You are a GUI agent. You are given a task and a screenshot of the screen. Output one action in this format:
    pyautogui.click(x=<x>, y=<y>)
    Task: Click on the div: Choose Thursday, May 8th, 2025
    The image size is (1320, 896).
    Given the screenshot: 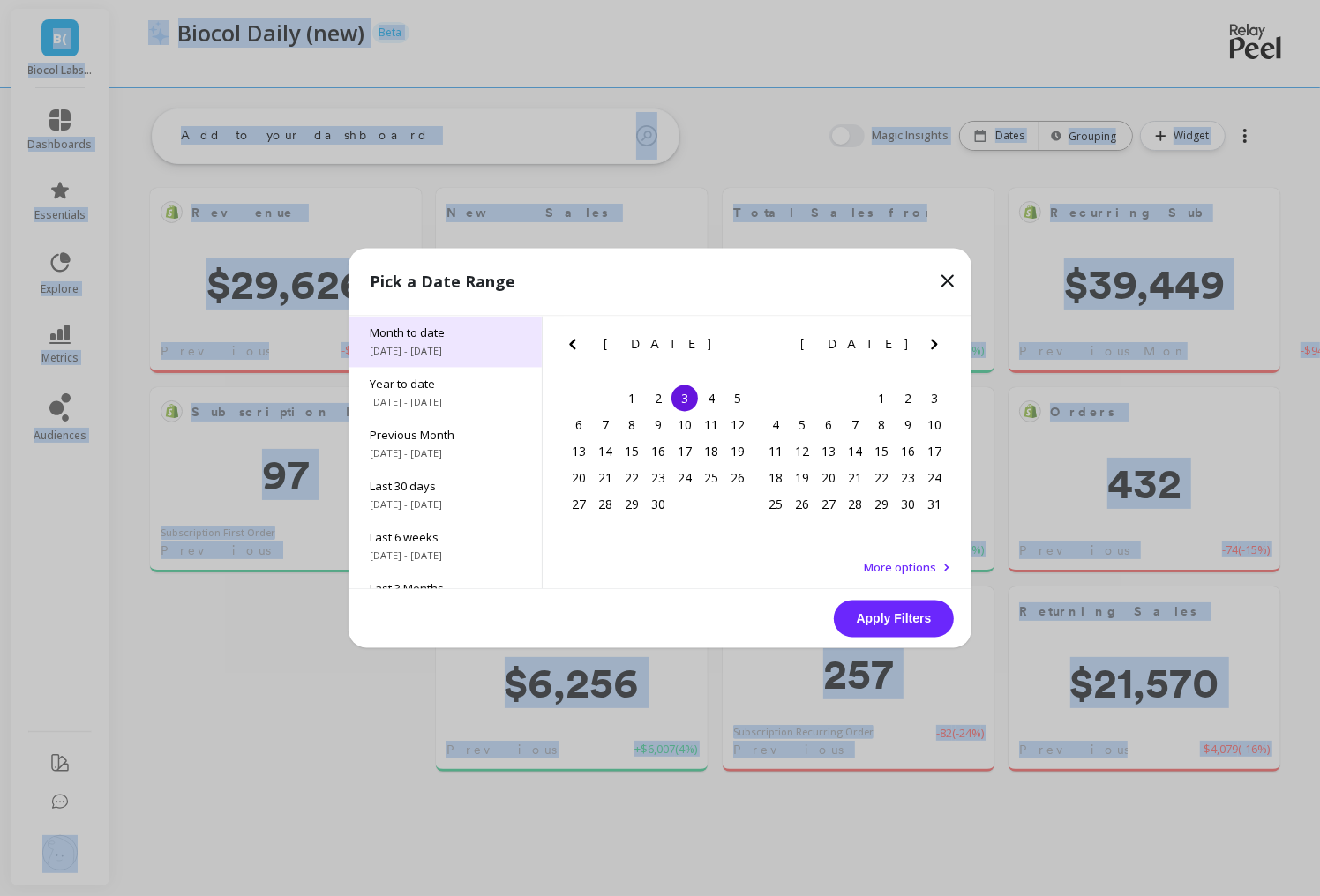 What is the action you would take?
    pyautogui.click(x=882, y=425)
    